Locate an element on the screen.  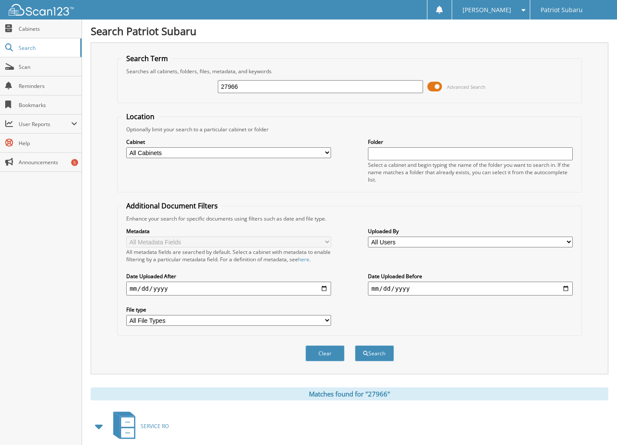
a: here is located at coordinates (304, 259).